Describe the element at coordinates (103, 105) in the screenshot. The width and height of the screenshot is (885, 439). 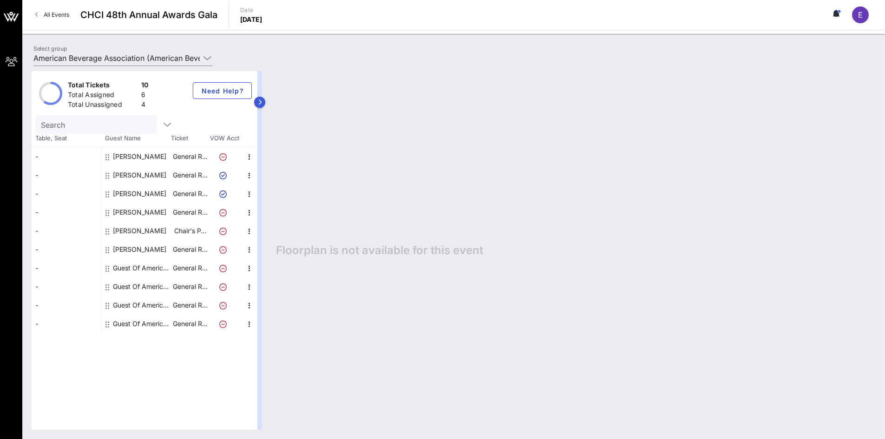
I see `div: Total Unassigned` at that location.